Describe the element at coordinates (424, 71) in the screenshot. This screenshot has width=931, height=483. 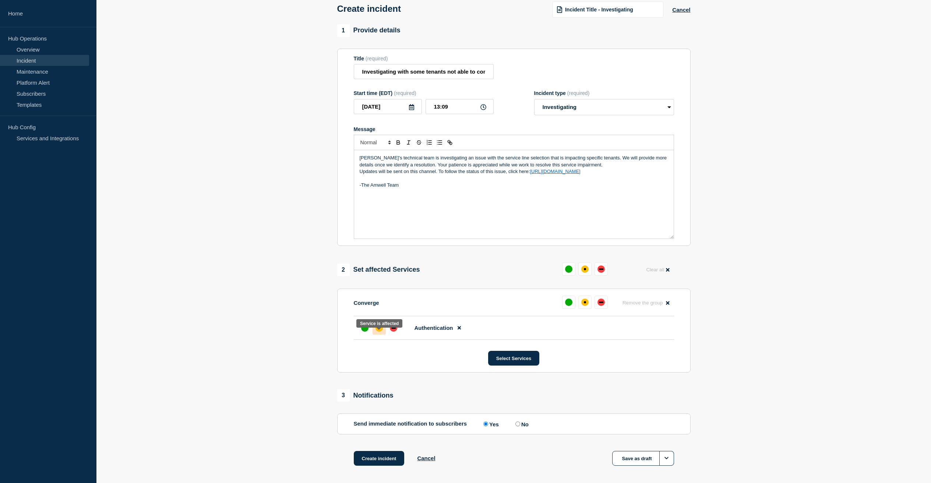
I see `input: Title` at that location.